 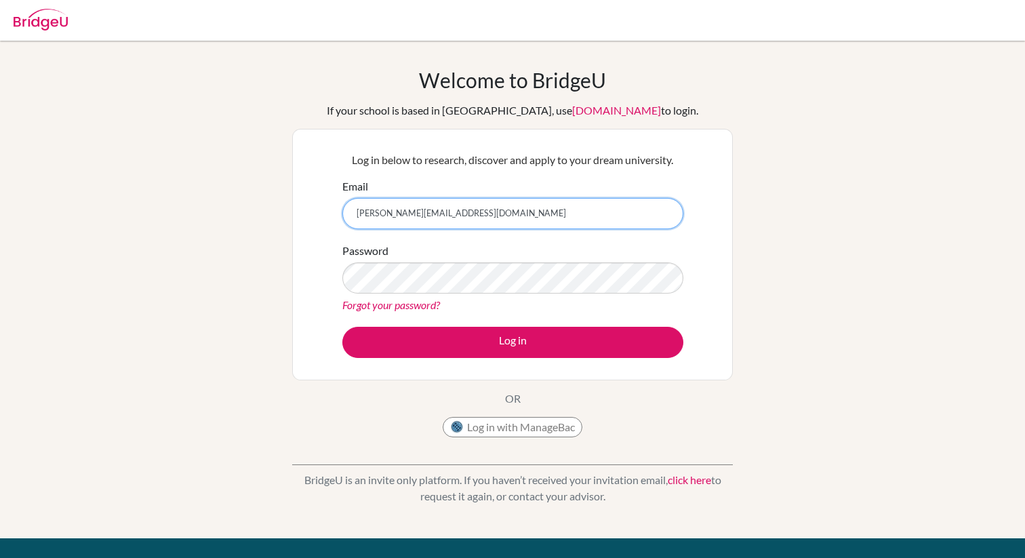 What do you see at coordinates (365, 251) in the screenshot?
I see `label: Password` at bounding box center [365, 251].